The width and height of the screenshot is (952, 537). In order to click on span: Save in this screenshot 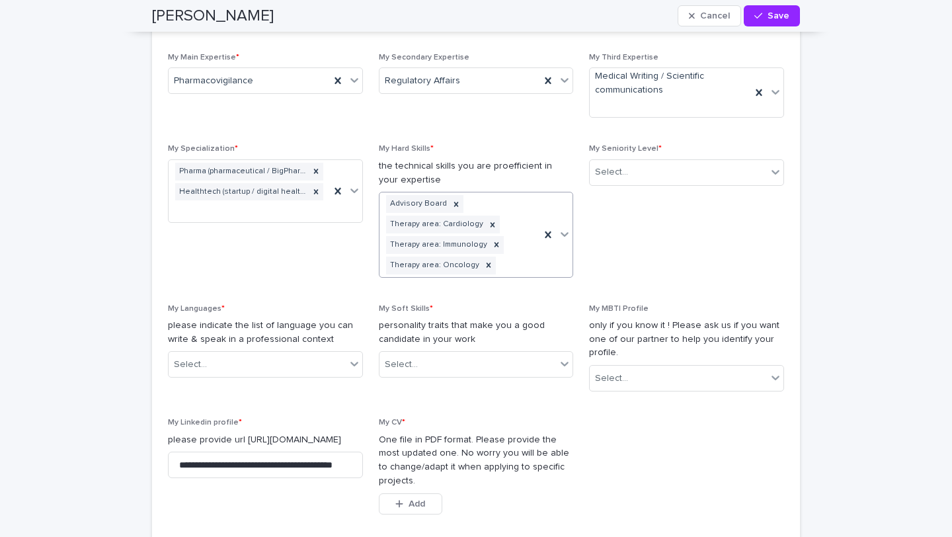, I will do `click(778, 16)`.